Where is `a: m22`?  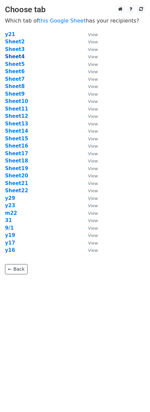
a: m22 is located at coordinates (11, 213).